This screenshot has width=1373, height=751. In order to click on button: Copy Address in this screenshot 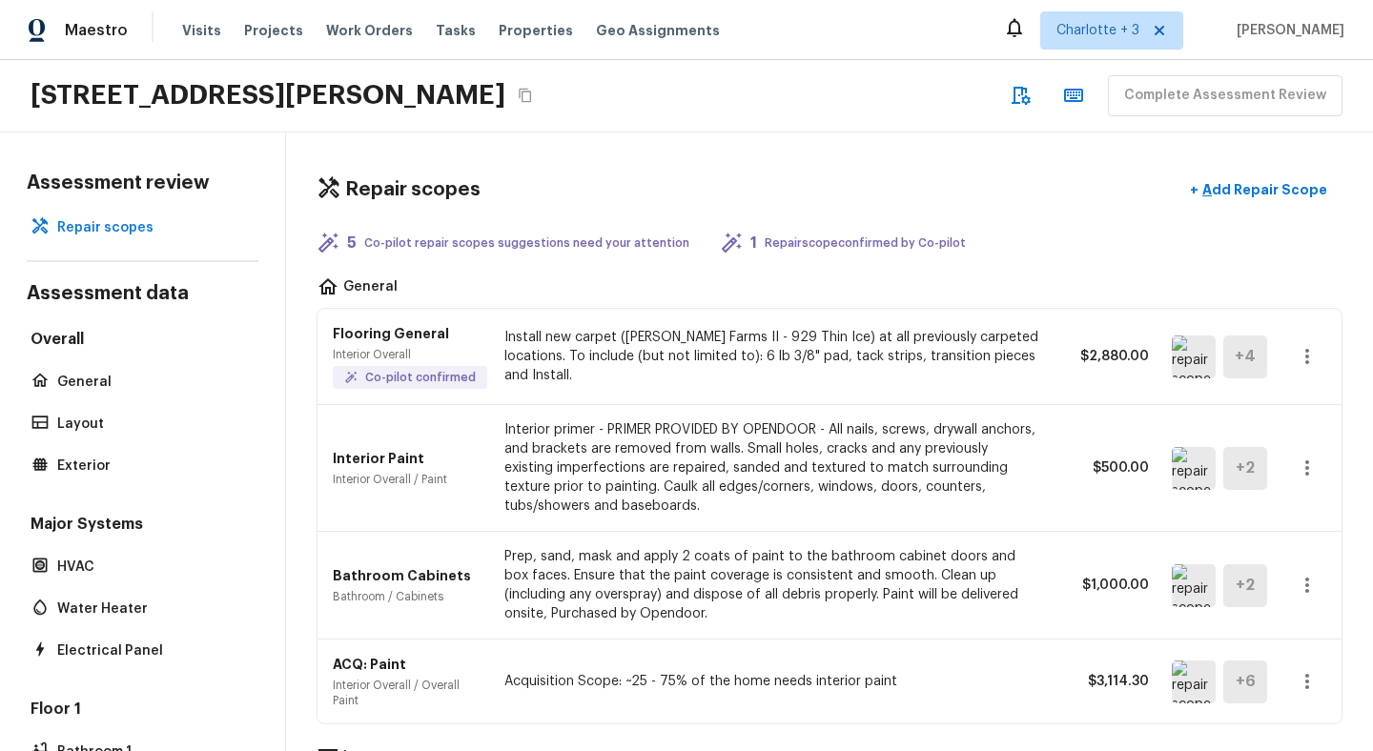, I will do `click(525, 95)`.